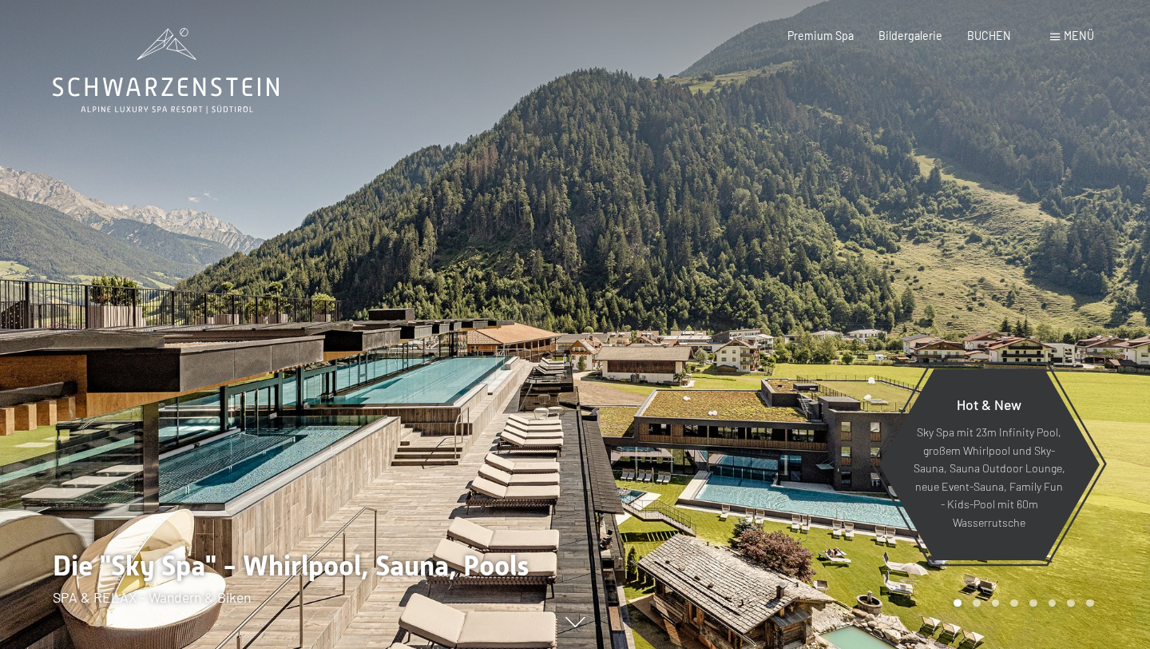 The width and height of the screenshot is (1150, 649). What do you see at coordinates (1090, 603) in the screenshot?
I see `div: Carousel Page 8` at bounding box center [1090, 603].